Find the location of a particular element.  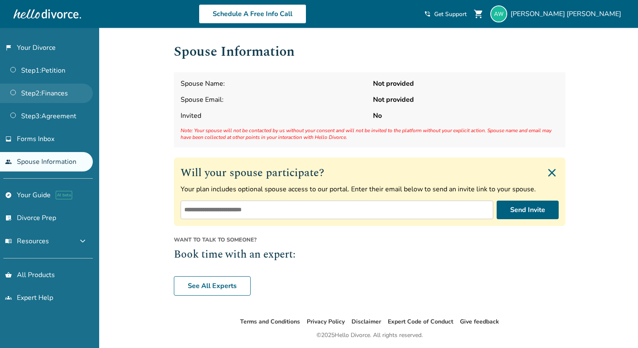

a: Expert Code of Conduct is located at coordinates (421, 321).